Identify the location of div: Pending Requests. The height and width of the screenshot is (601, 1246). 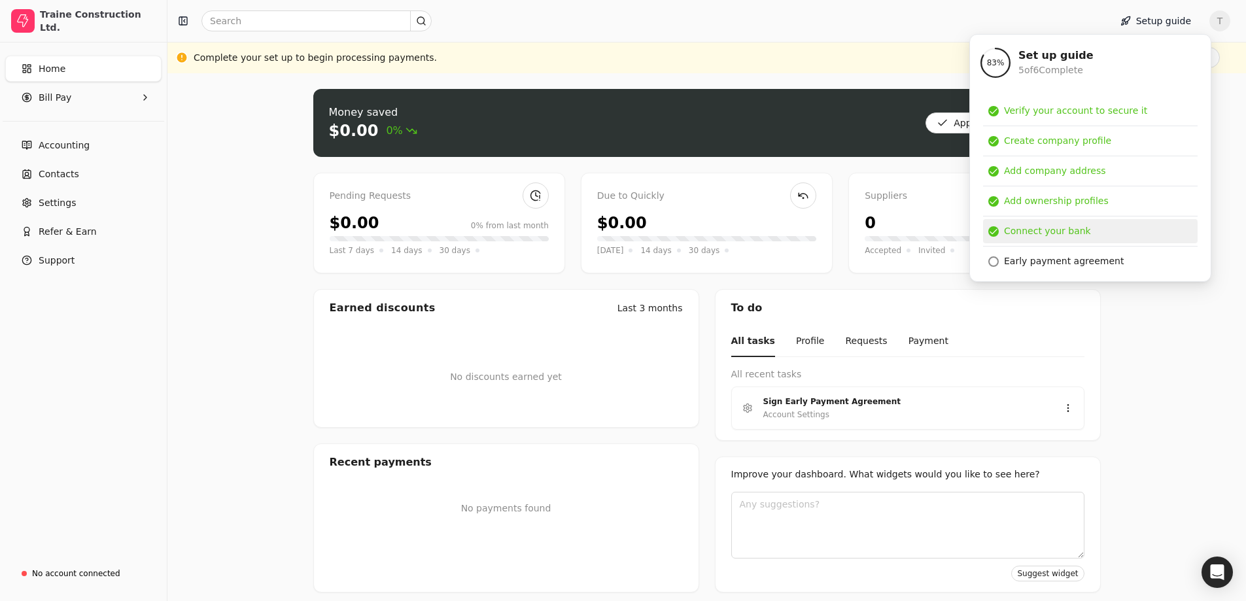
(439, 196).